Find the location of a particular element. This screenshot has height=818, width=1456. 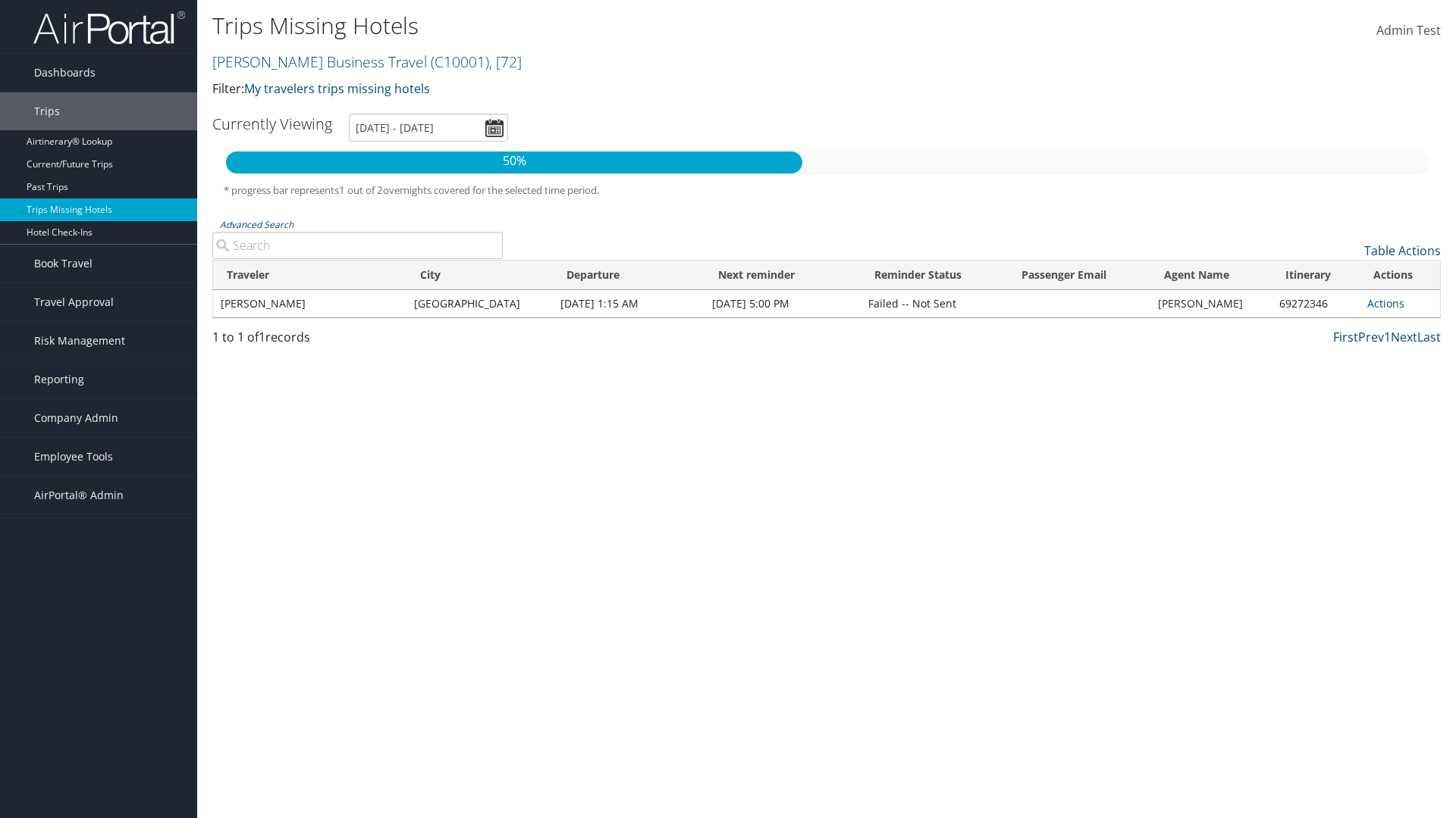

th: Passenger Email: activate to sort column ascending is located at coordinates (1079, 276).